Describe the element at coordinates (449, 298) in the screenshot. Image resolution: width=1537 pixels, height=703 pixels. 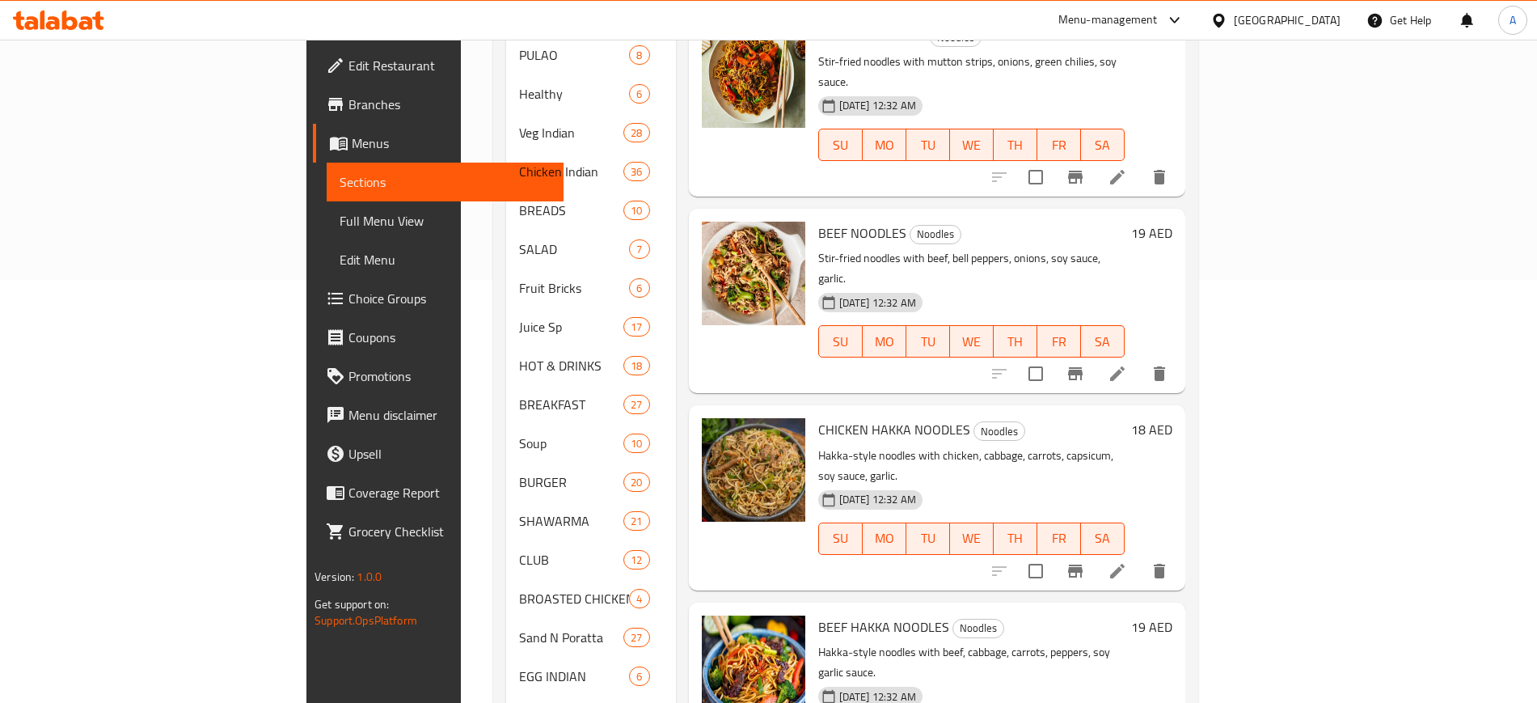
I see `span: Choice Groups` at that location.